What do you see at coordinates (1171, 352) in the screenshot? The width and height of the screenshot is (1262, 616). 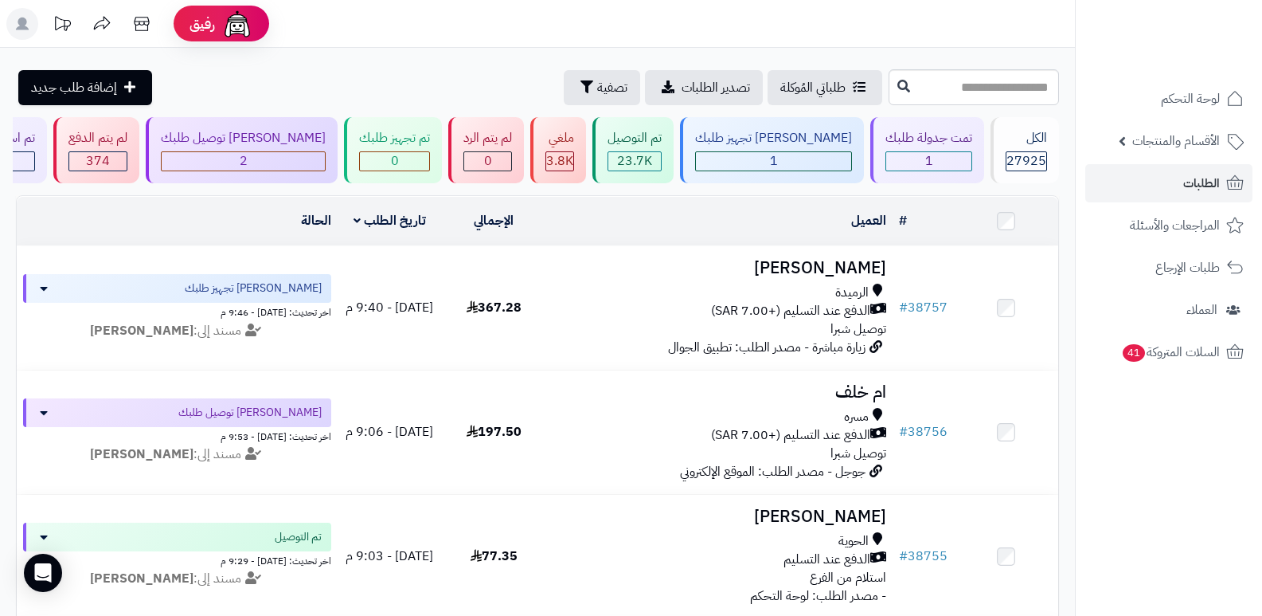 I see `span: السلات المتروكة` at bounding box center [1171, 352].